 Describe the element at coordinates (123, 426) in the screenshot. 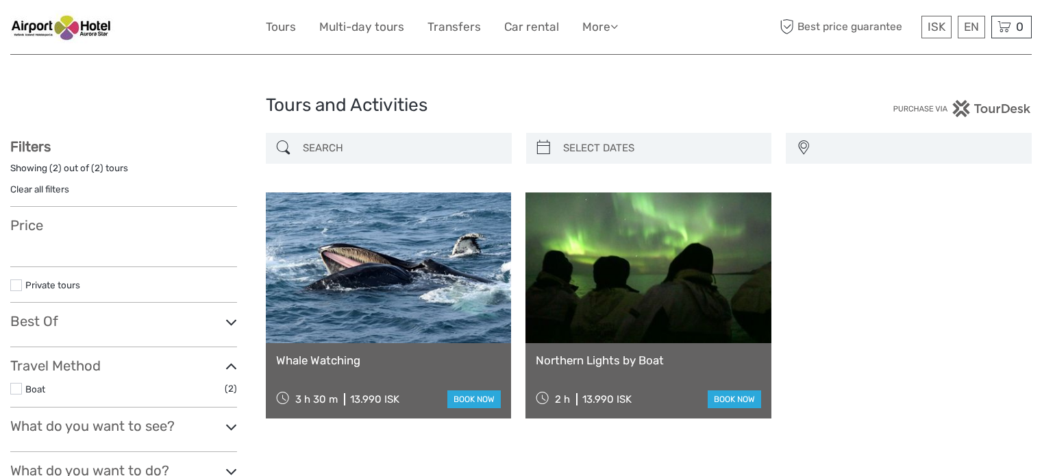

I see `h3: What do you want to see?` at that location.